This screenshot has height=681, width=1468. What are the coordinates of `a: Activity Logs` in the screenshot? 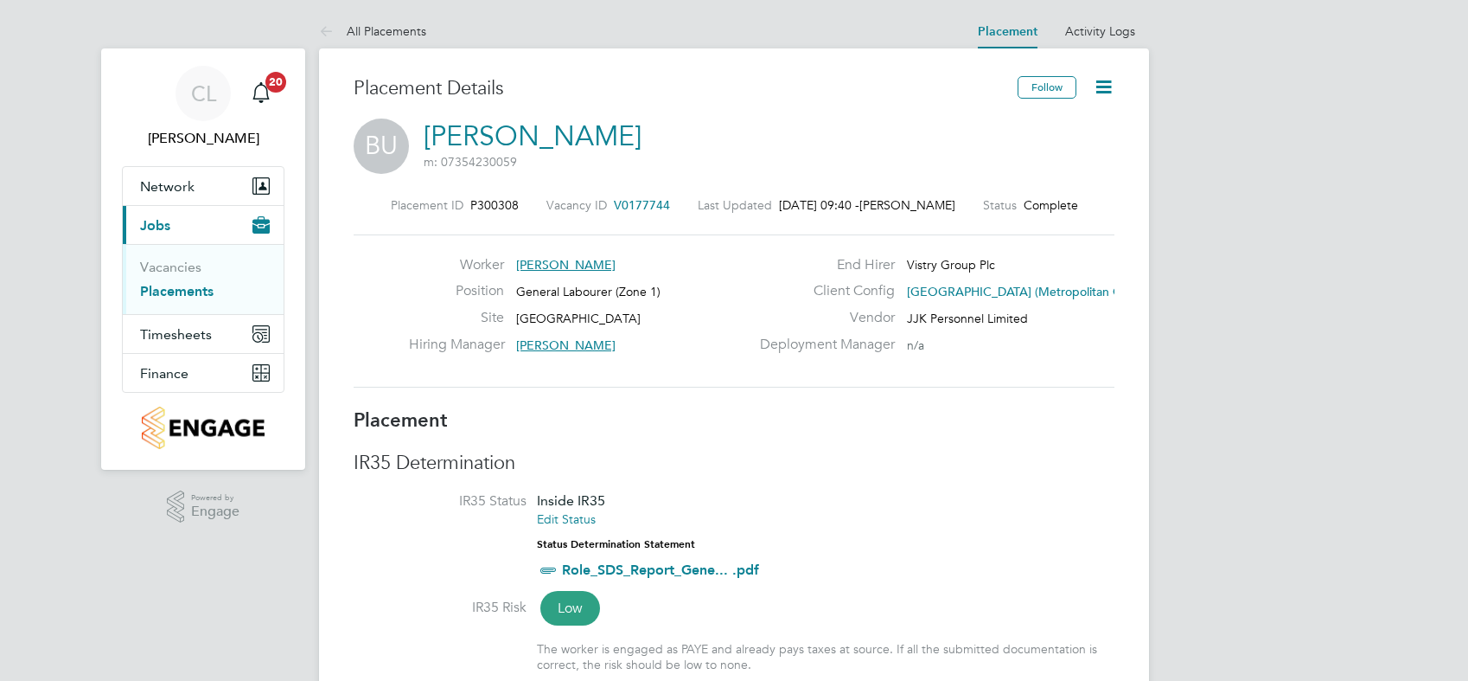 It's located at (1100, 31).